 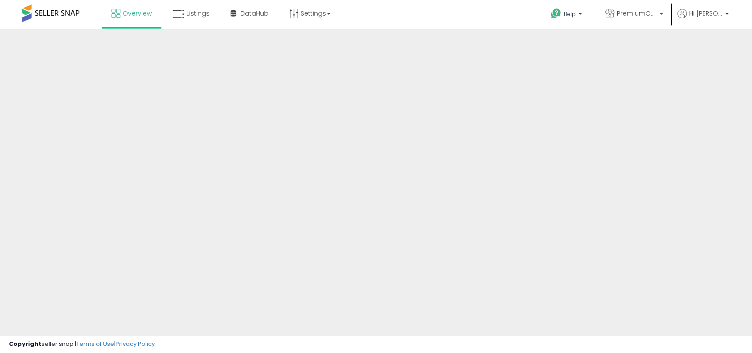 What do you see at coordinates (198, 13) in the screenshot?
I see `span: Listings` at bounding box center [198, 13].